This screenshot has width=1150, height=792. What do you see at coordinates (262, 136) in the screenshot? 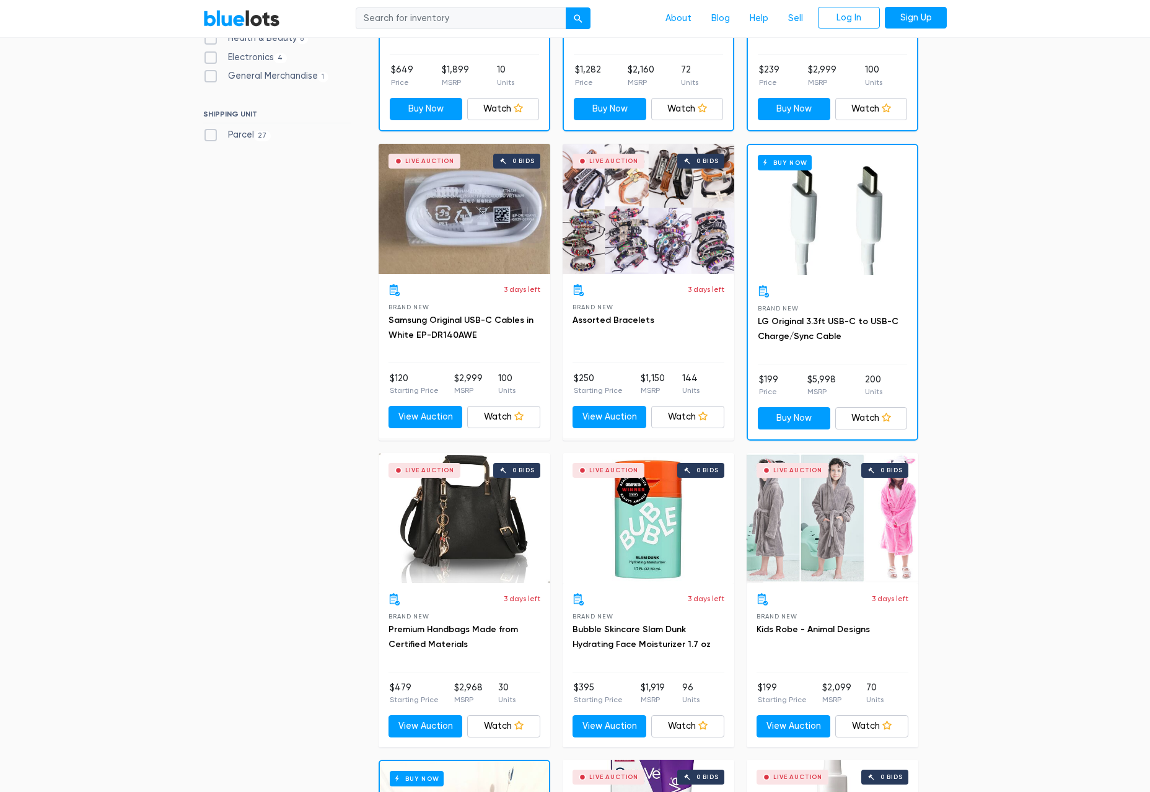
I see `span: 27` at bounding box center [262, 136].